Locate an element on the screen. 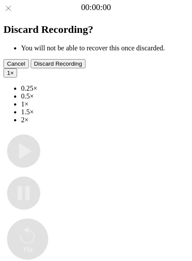  button: Cancel is located at coordinates (16, 63).